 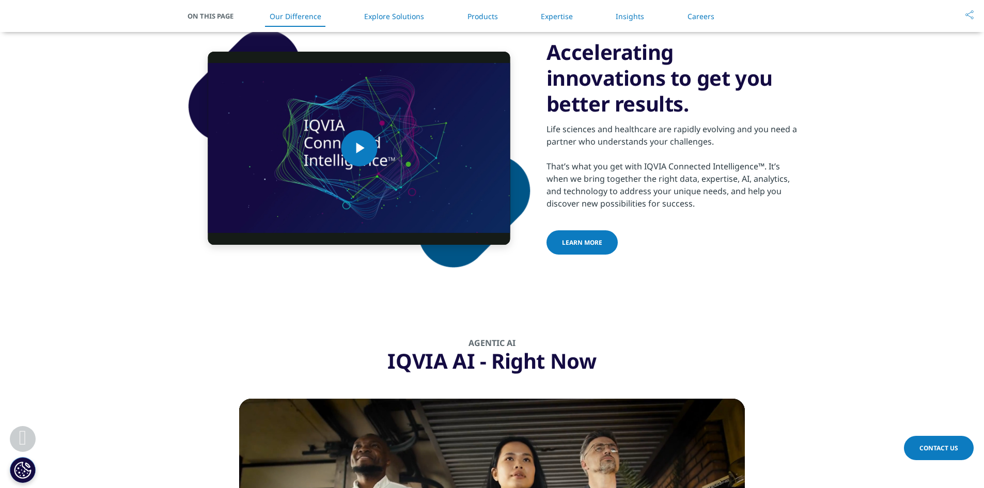 What do you see at coordinates (492, 343) in the screenshot?
I see `div: AGENTIC AI` at bounding box center [492, 343].